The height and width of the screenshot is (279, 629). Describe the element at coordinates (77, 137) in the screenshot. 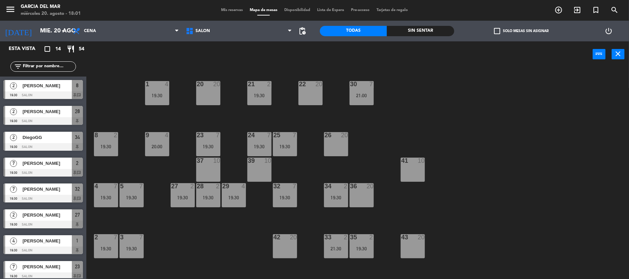

I see `span: 34` at that location.